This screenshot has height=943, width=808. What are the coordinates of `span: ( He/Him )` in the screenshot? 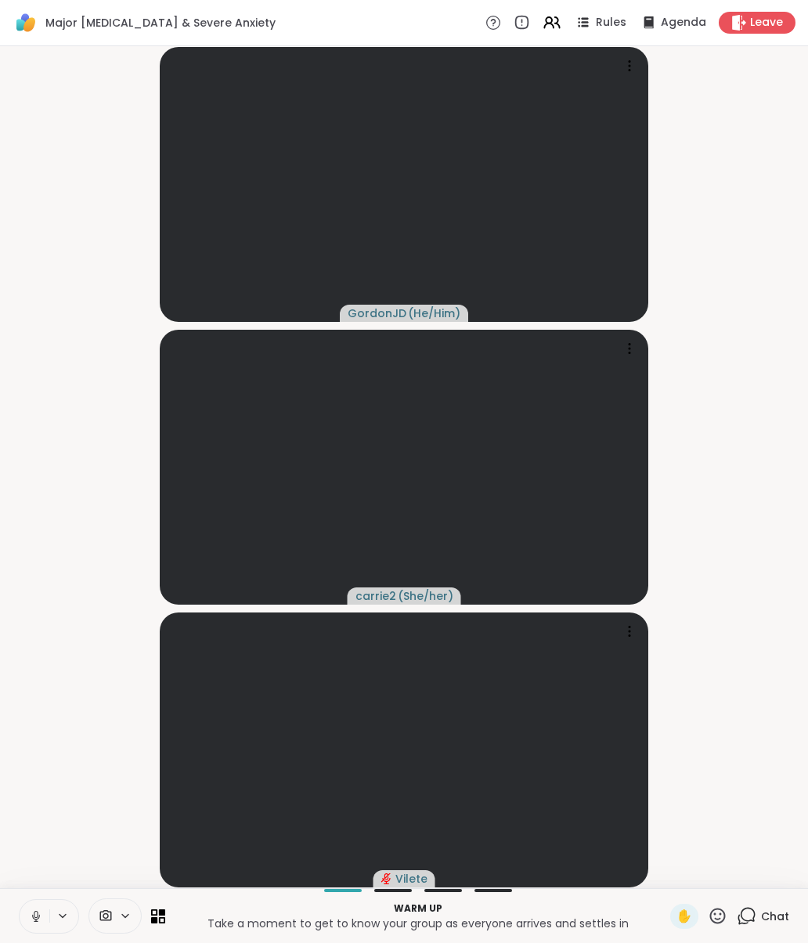 It's located at (434, 313).